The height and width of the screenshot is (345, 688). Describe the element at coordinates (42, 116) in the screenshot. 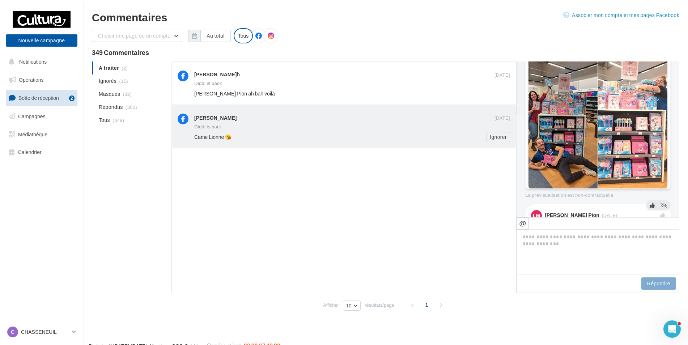

I see `a: Campagnes` at that location.